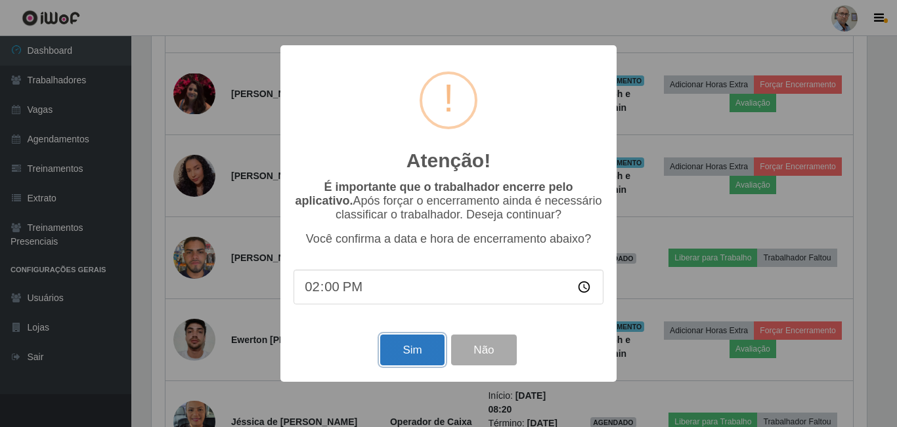  I want to click on button: Sim, so click(412, 350).